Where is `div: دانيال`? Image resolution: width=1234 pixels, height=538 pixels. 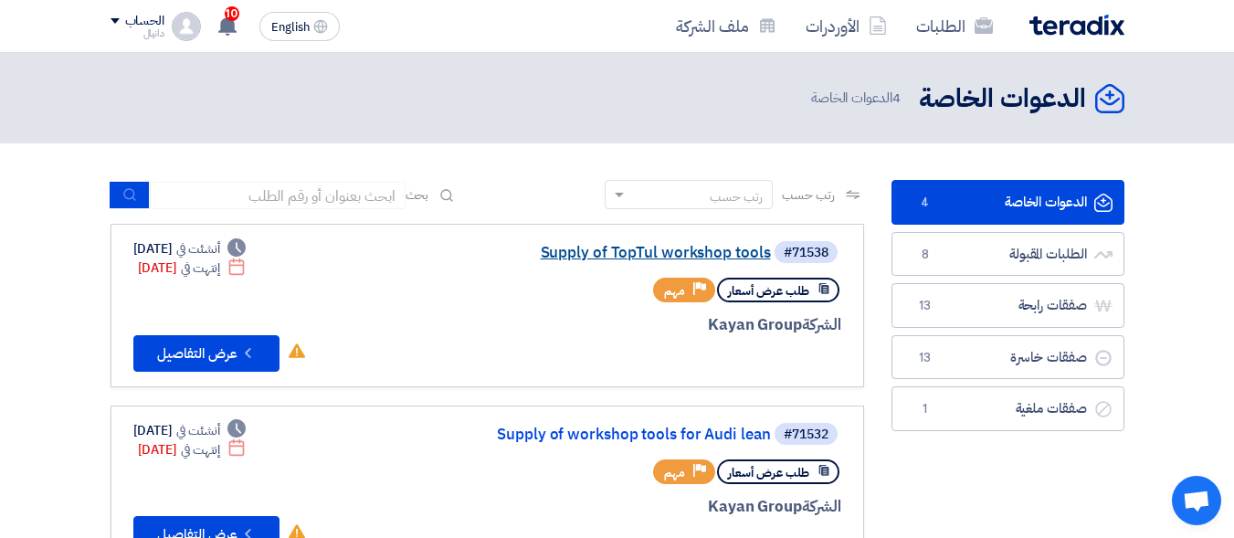 div: دانيال is located at coordinates (137, 33).